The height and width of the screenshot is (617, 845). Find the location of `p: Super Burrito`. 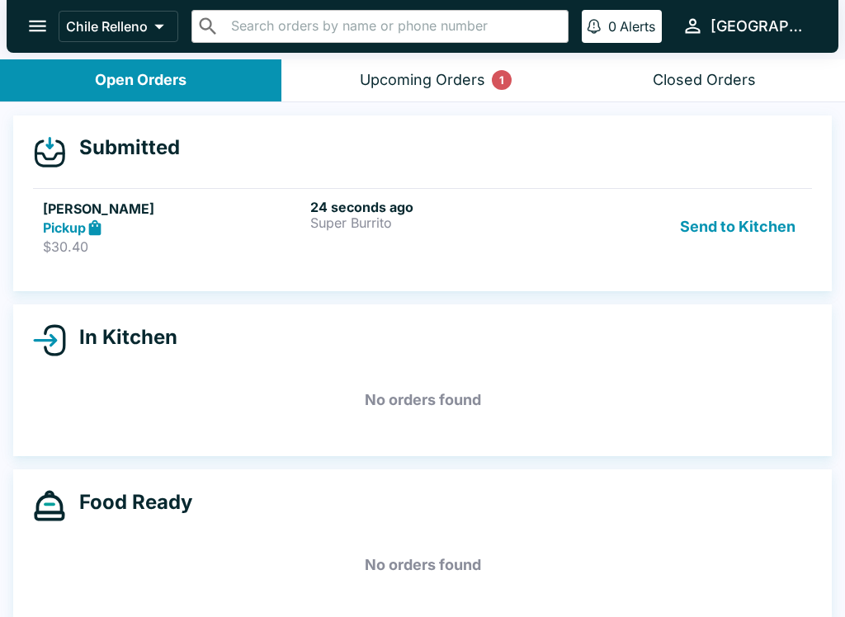

p: Super Burrito is located at coordinates (441, 223).